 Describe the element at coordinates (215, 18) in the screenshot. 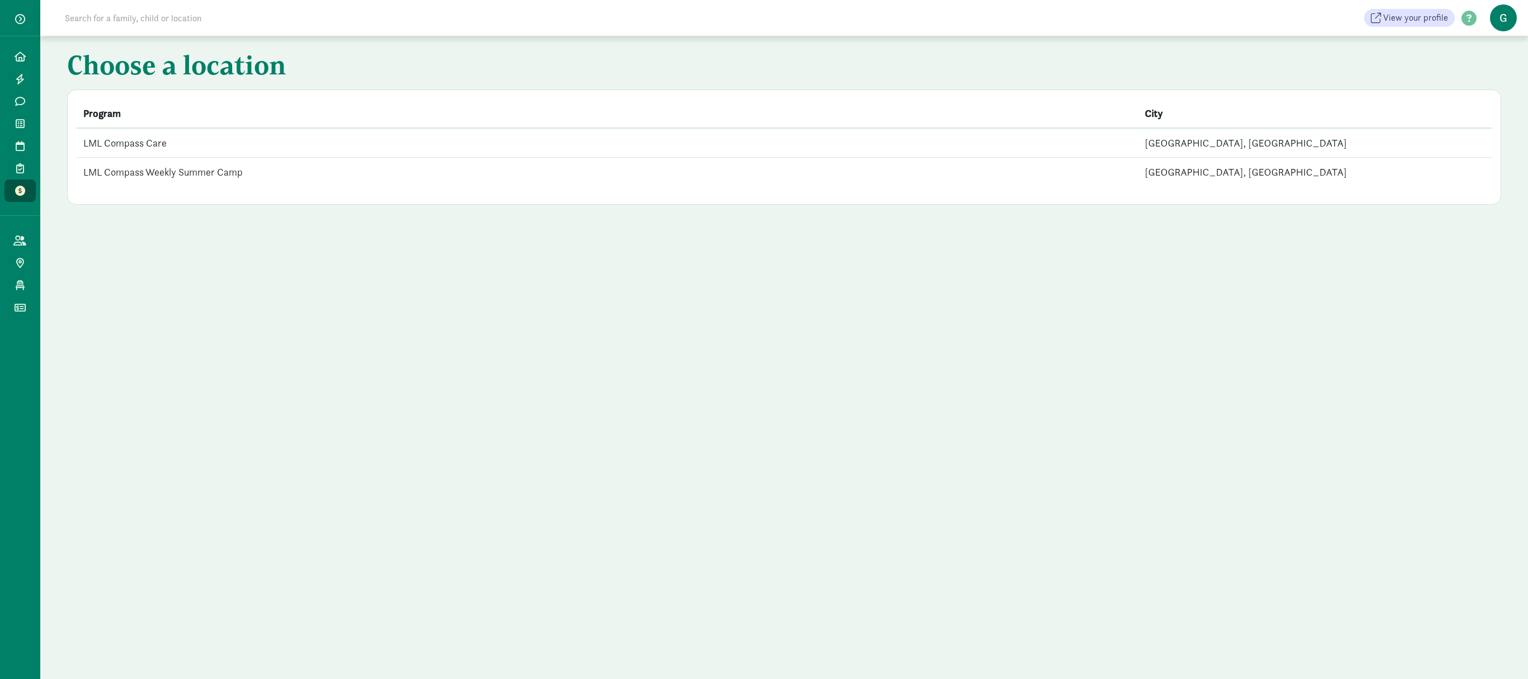

I see `input: Search for a family, child or location` at that location.